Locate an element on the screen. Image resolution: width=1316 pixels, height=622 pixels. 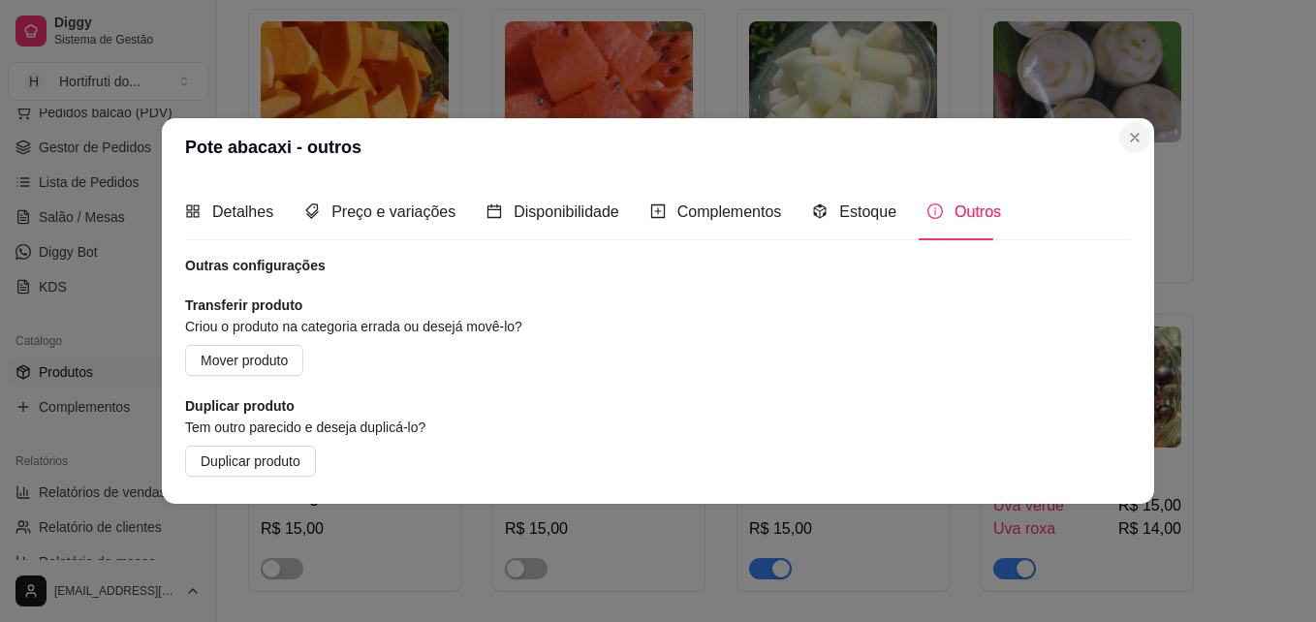
article: Outras configurações is located at coordinates (658, 265).